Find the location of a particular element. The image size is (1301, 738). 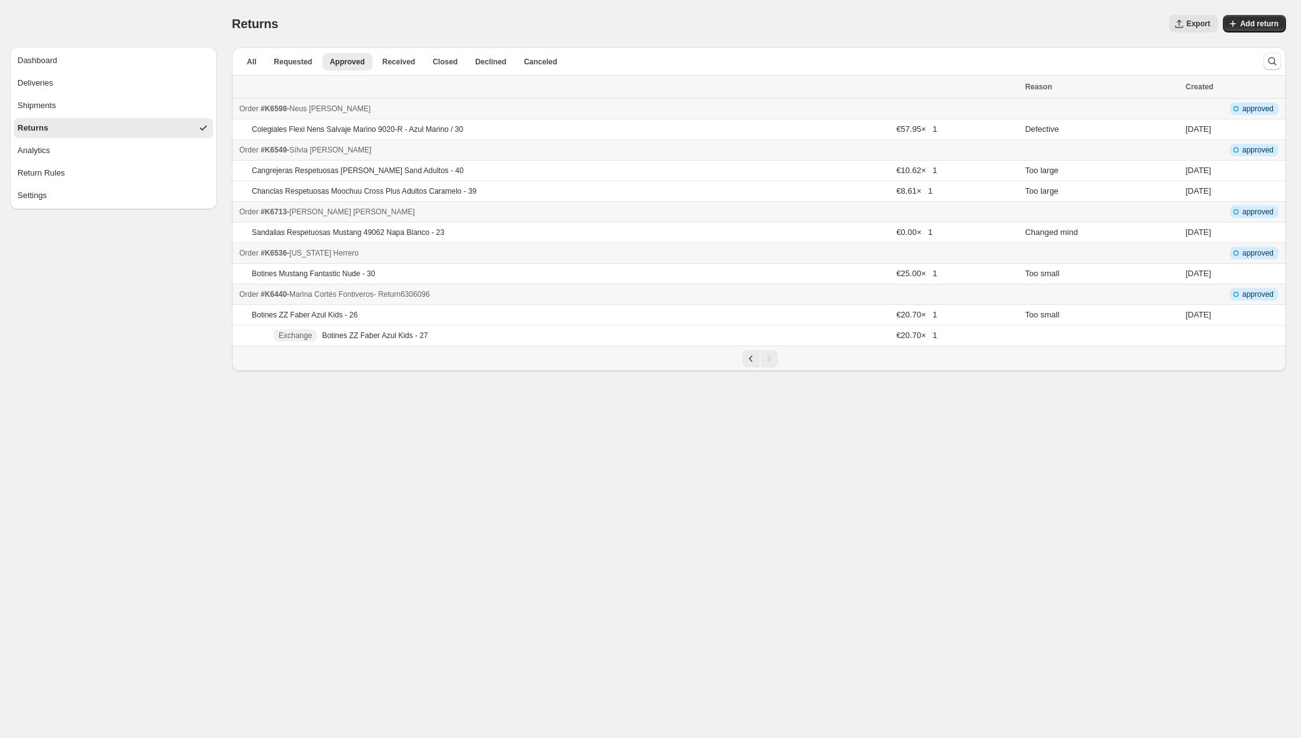

button: Settings is located at coordinates (113, 196).